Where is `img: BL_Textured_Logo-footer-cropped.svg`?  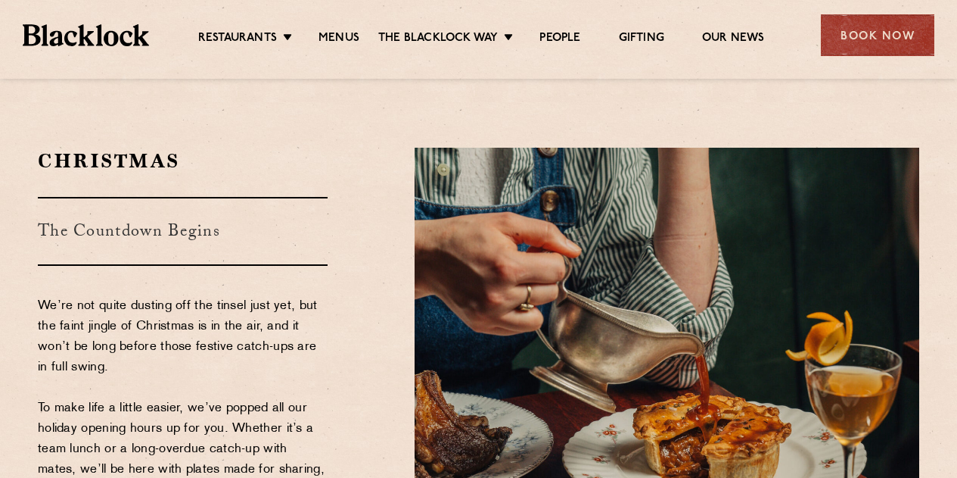
img: BL_Textured_Logo-footer-cropped.svg is located at coordinates (86, 35).